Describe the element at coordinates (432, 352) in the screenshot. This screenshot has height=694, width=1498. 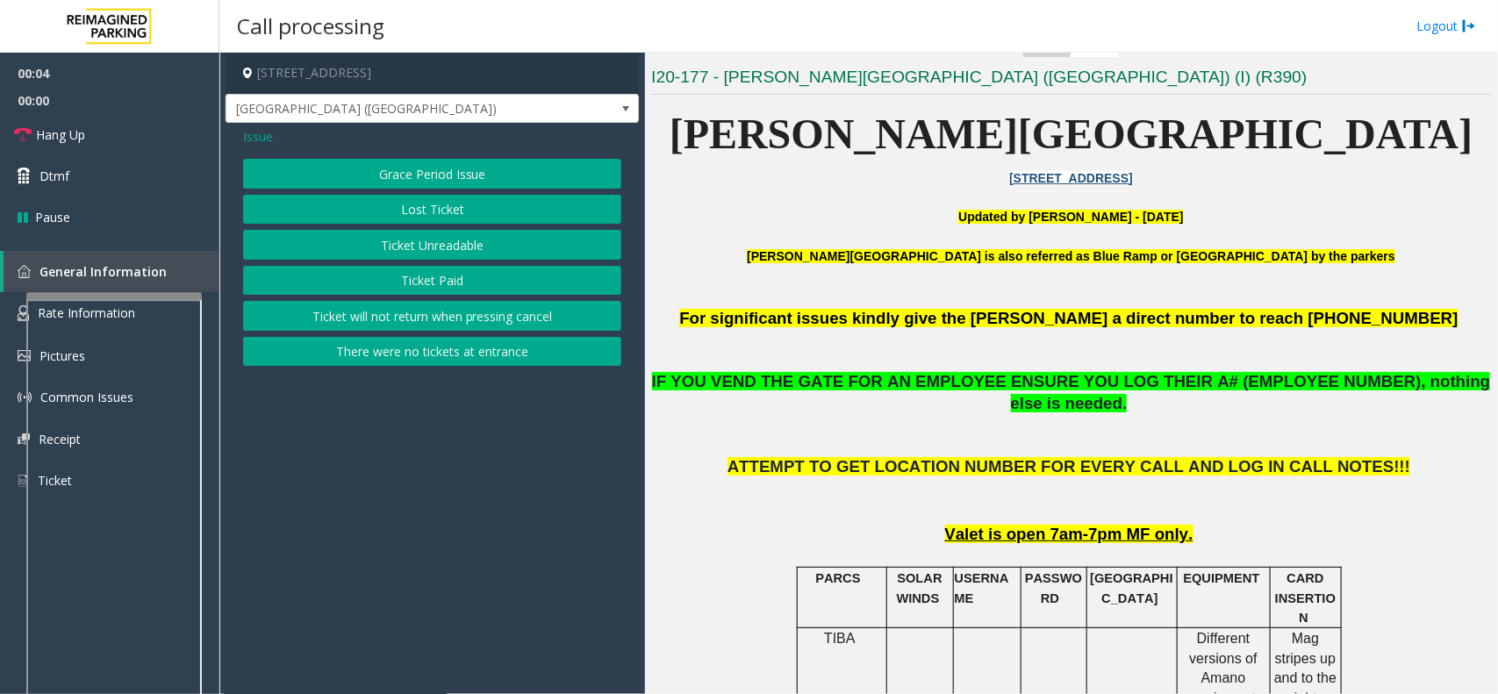
I see `button: There were no tickets at entrance` at that location.